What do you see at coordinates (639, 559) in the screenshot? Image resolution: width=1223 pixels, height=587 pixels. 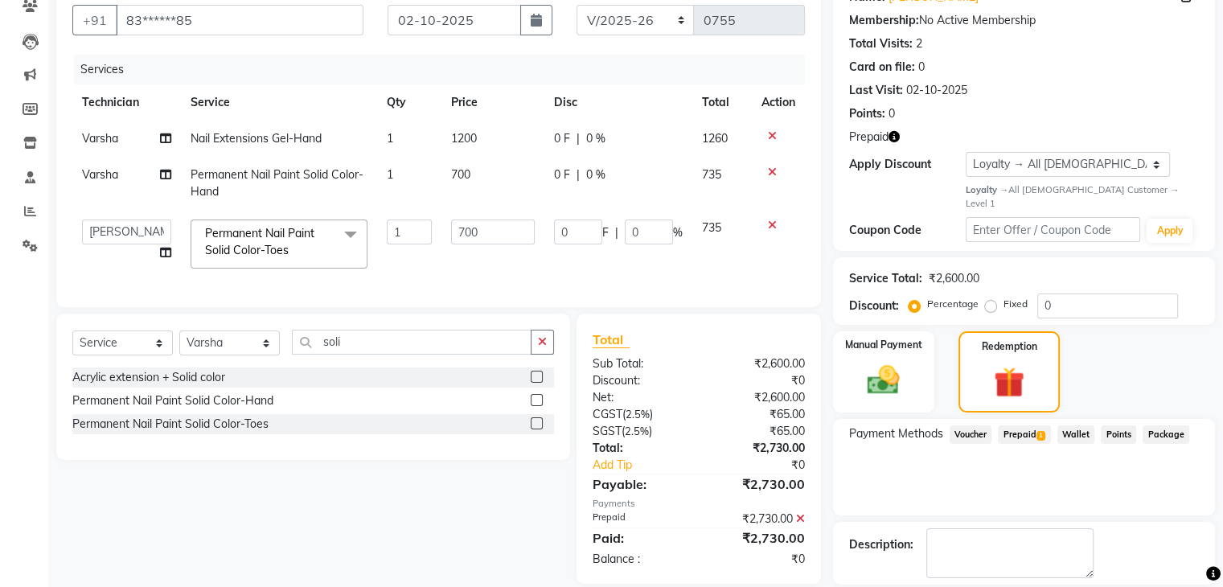 I see `div: Balance :` at bounding box center [639, 559].